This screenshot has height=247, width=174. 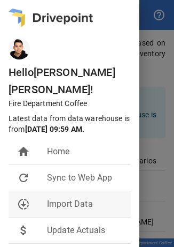 What do you see at coordinates (74, 103) in the screenshot?
I see `p: Fire Department Coffee` at bounding box center [74, 103].